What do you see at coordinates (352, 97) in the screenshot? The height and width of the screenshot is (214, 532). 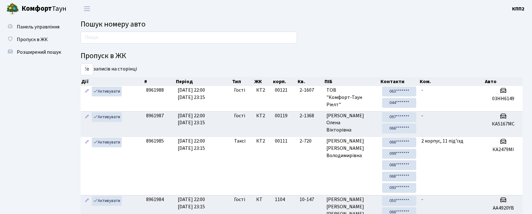 I see `span: ТОВ "Комфорт-Таун Ріелт"` at bounding box center [352, 97].